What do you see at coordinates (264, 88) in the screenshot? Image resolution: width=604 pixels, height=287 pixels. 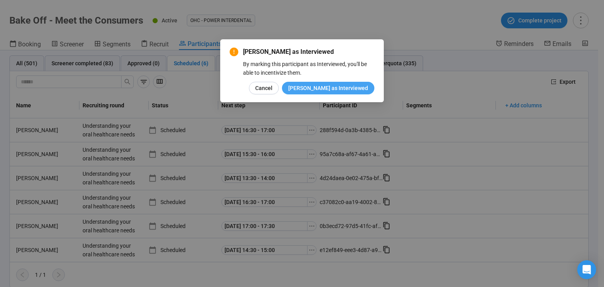 I see `span: Cancel` at bounding box center [264, 88].